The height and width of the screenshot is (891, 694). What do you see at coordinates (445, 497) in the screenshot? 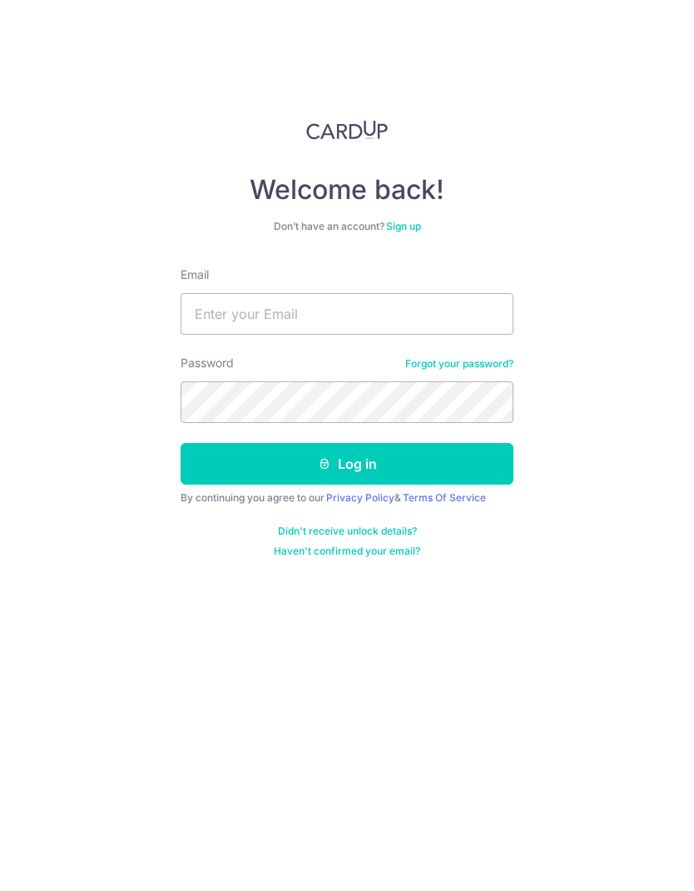
I see `a: Terms Of Service` at bounding box center [445, 497].